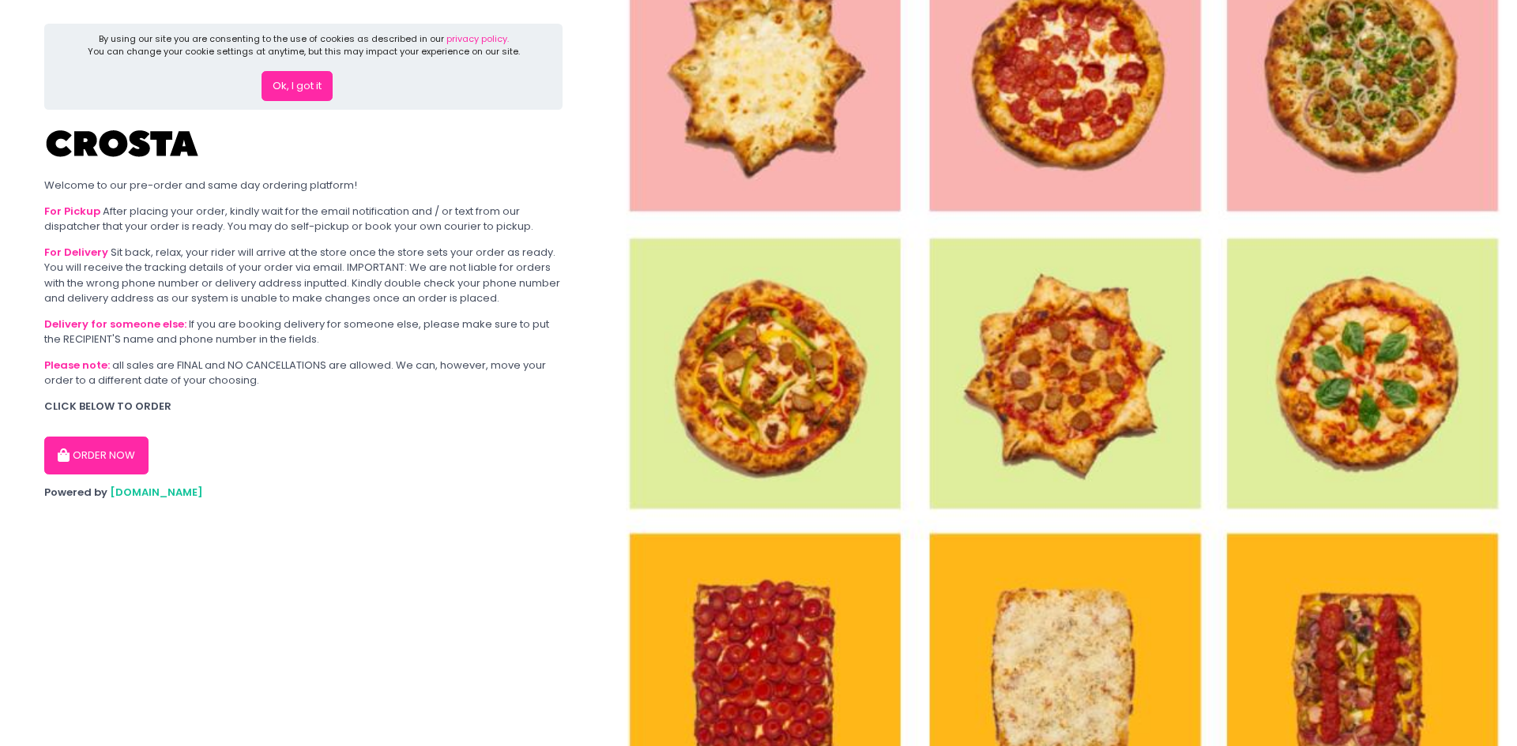 Image resolution: width=1517 pixels, height=746 pixels. Describe the element at coordinates (115, 324) in the screenshot. I see `b: Delivery for someone else:` at that location.